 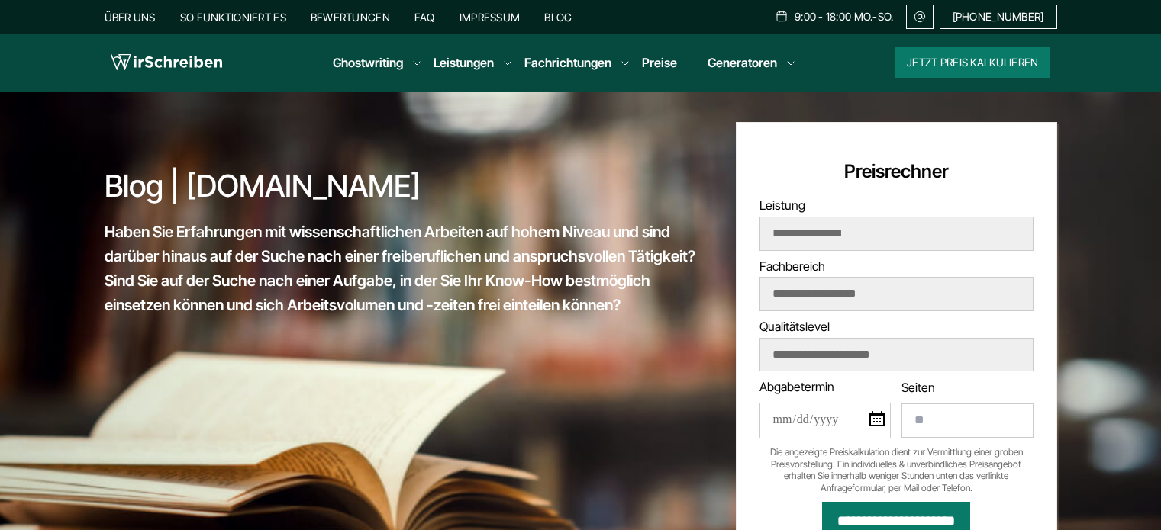 I want to click on a: Leistungen, so click(x=463, y=63).